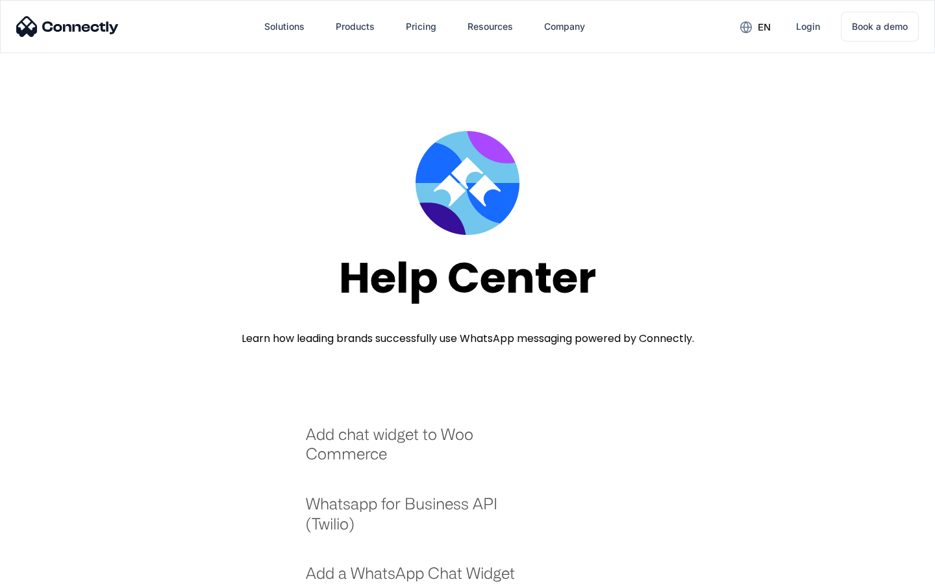  What do you see at coordinates (879, 27) in the screenshot?
I see `a: Book a demo` at bounding box center [879, 27].